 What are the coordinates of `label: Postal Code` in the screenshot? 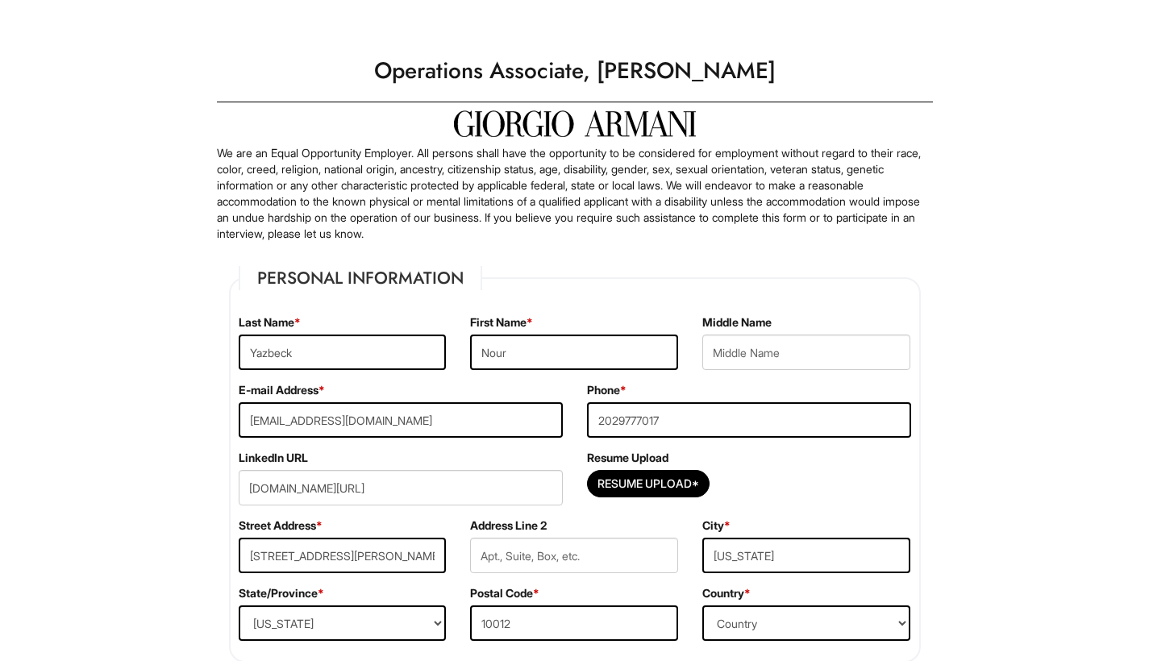 It's located at (505, 593).